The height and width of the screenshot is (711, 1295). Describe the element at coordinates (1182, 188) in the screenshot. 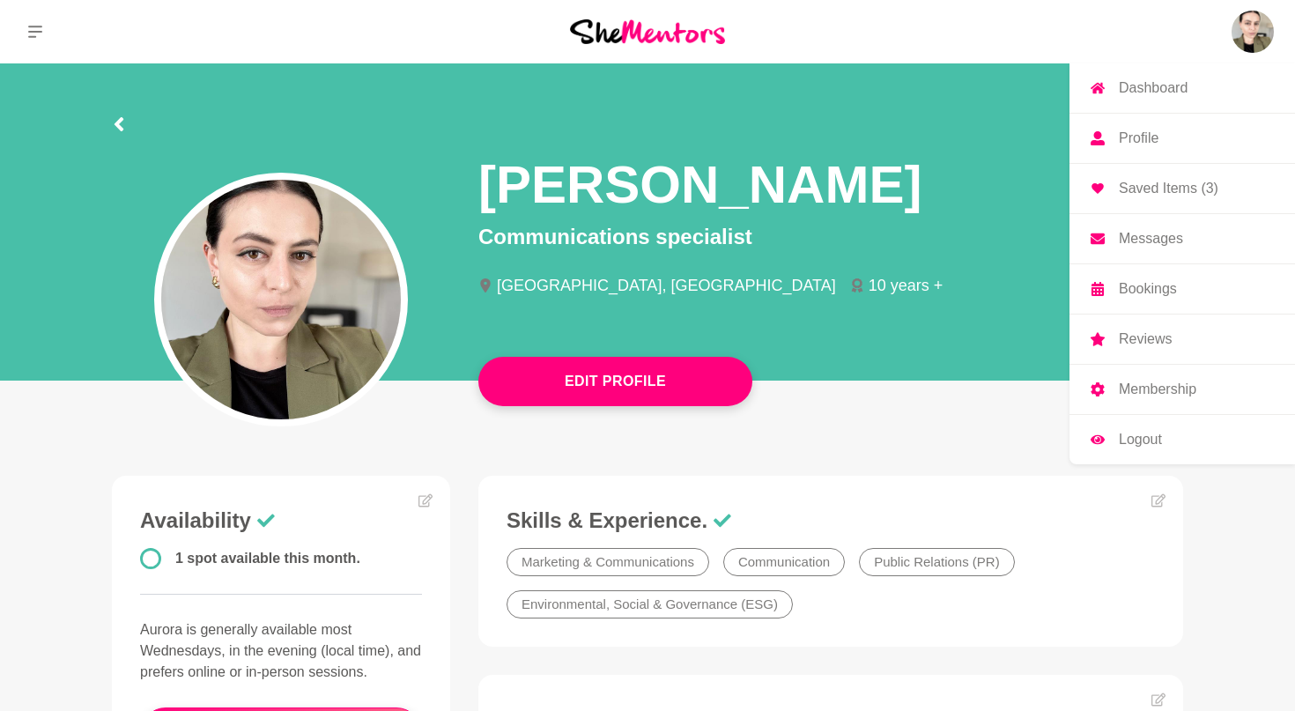

I see `a: Saved Items (3)` at that location.